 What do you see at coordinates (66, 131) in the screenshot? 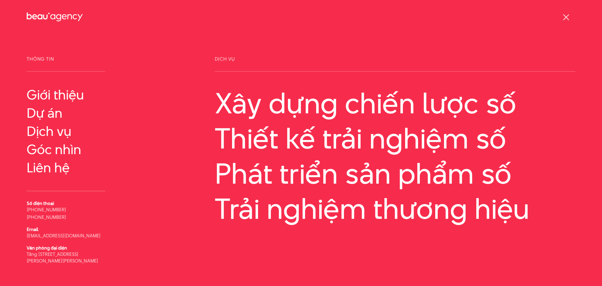
I see `a: Dịch vụ` at bounding box center [66, 131].